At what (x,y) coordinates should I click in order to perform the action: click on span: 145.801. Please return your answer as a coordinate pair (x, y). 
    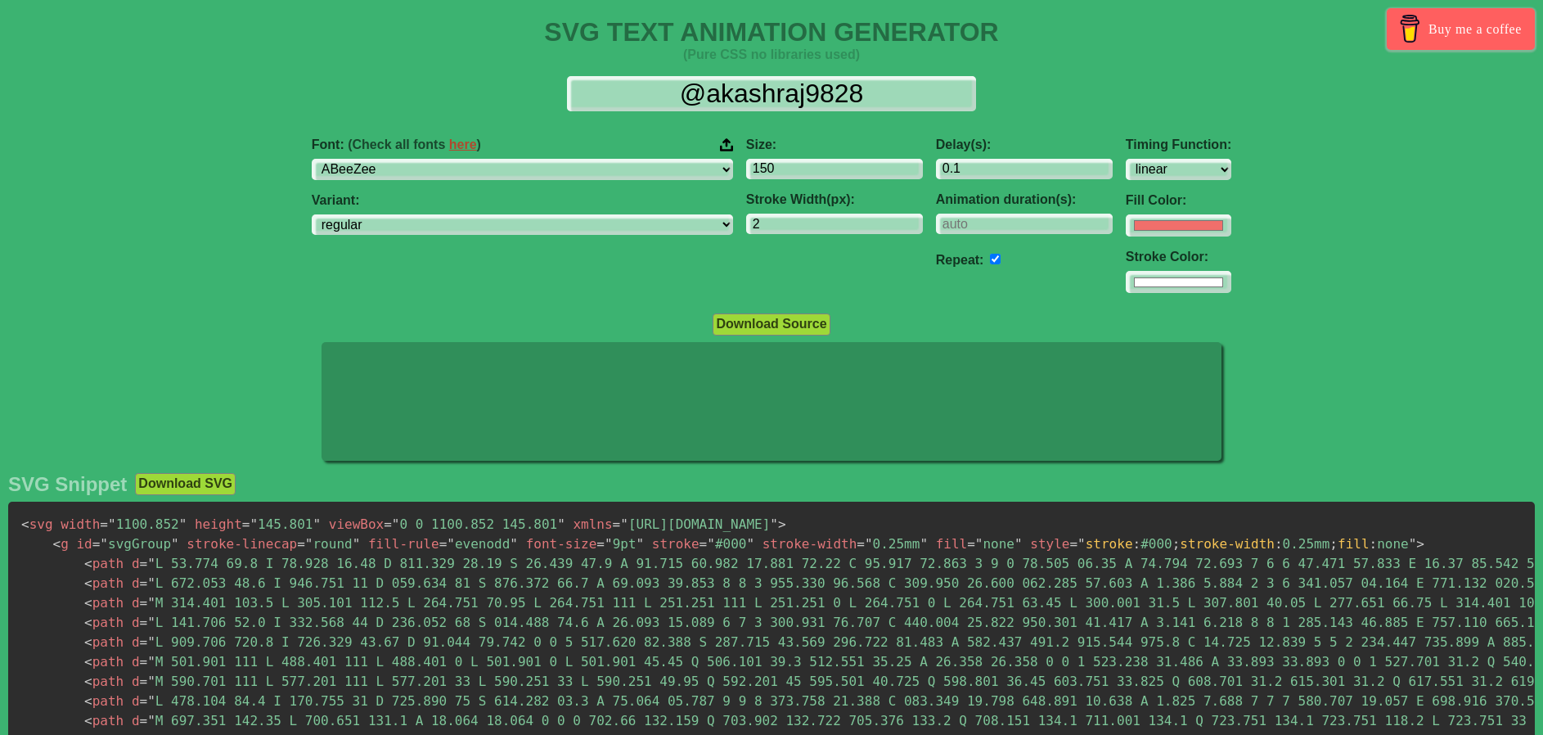
    Looking at the image, I should click on (281, 524).